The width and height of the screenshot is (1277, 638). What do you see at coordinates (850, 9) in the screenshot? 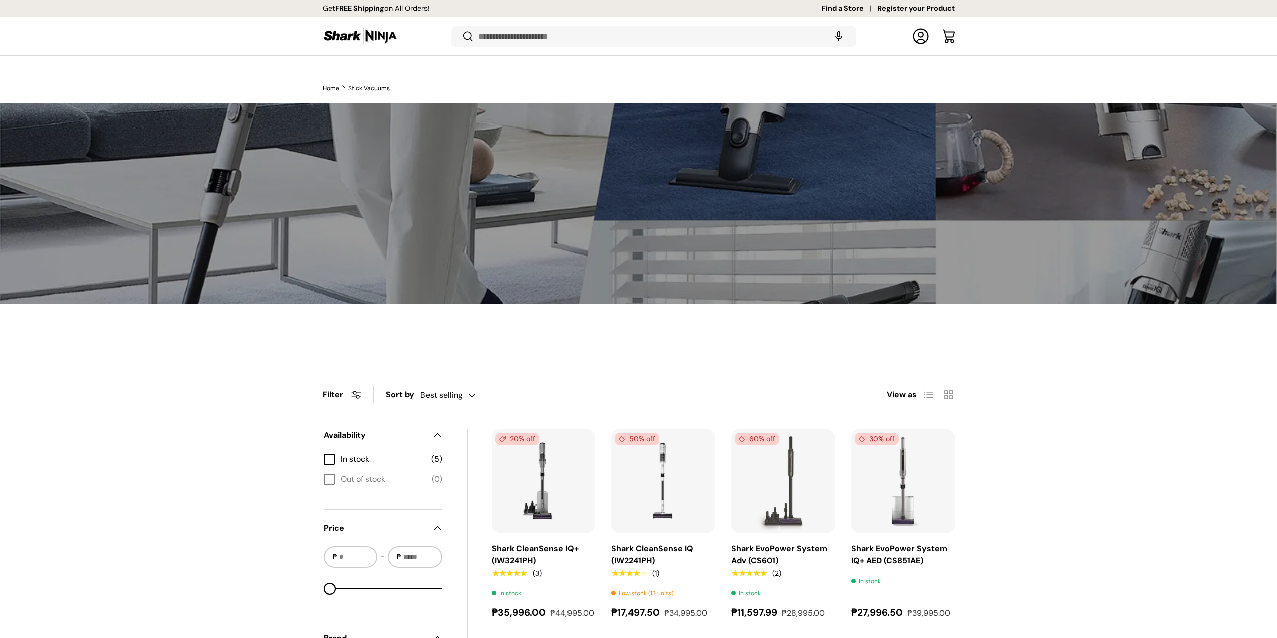
I see `a: Find a Store` at bounding box center [850, 9].